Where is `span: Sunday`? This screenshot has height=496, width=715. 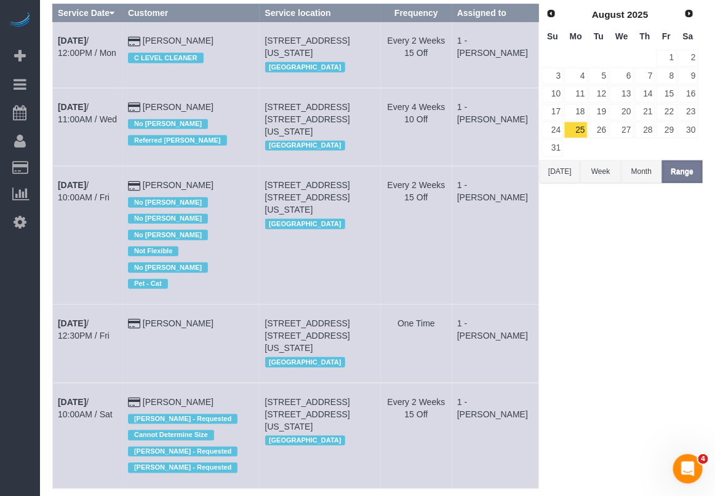 span: Sunday is located at coordinates (552, 36).